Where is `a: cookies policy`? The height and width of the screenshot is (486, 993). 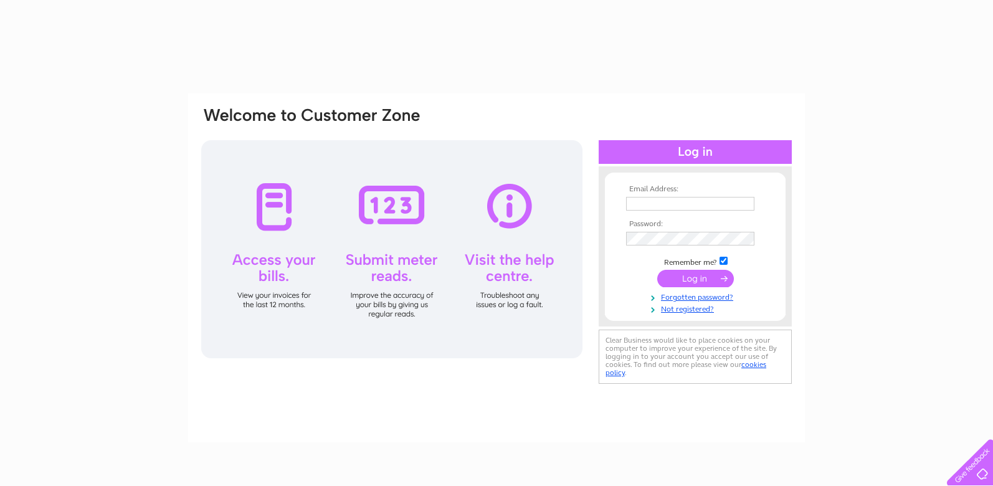
a: cookies policy is located at coordinates (686, 368).